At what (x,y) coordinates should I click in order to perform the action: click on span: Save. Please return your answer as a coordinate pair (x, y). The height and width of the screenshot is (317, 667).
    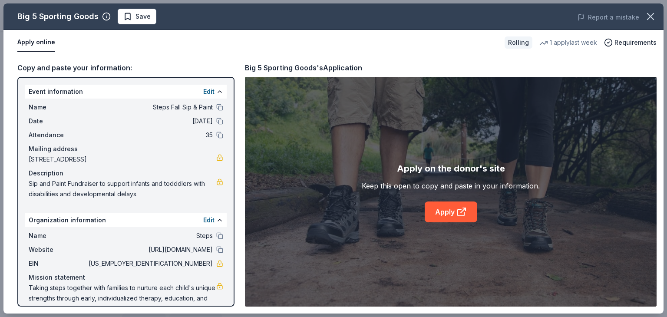
    Looking at the image, I should click on (143, 17).